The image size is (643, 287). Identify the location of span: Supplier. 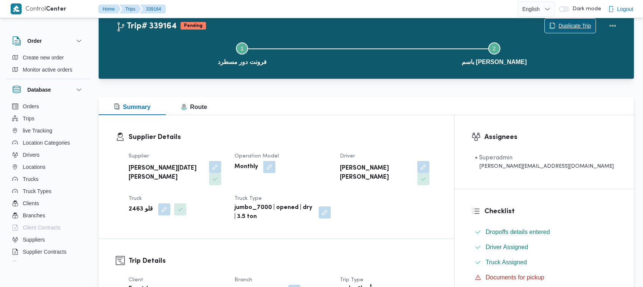
(139, 156).